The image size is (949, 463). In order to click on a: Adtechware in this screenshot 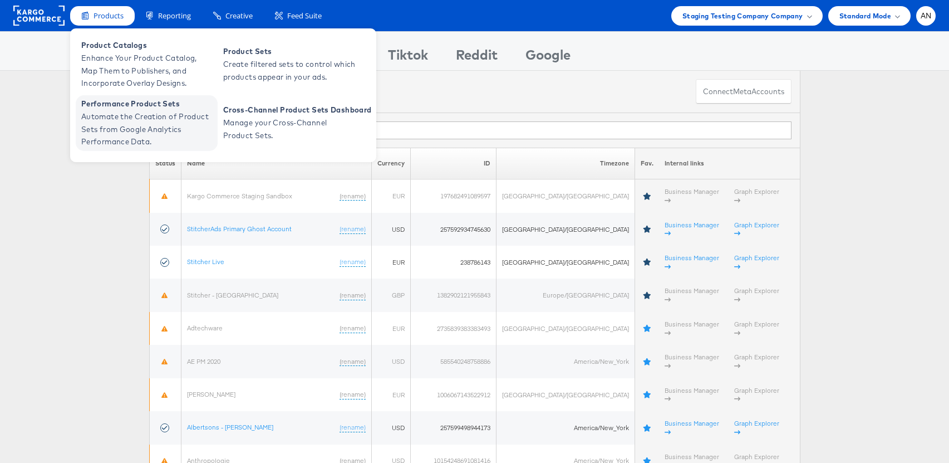, I will do `click(205, 327)`.